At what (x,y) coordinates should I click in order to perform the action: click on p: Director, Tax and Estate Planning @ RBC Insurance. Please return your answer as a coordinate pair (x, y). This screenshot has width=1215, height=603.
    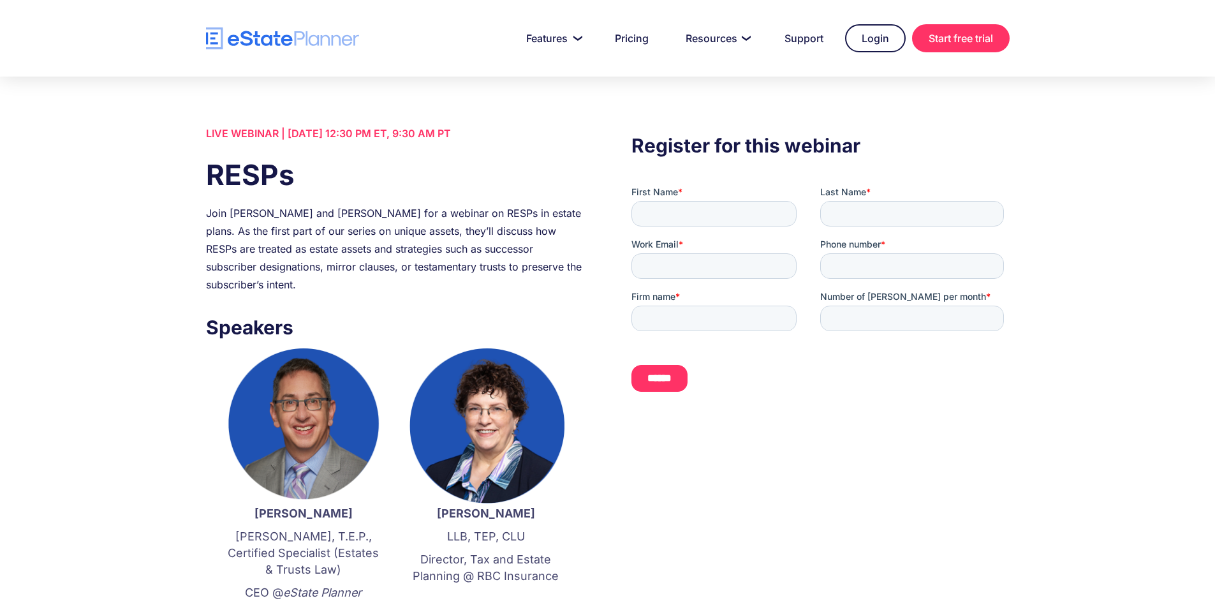
    Looking at the image, I should click on (486, 568).